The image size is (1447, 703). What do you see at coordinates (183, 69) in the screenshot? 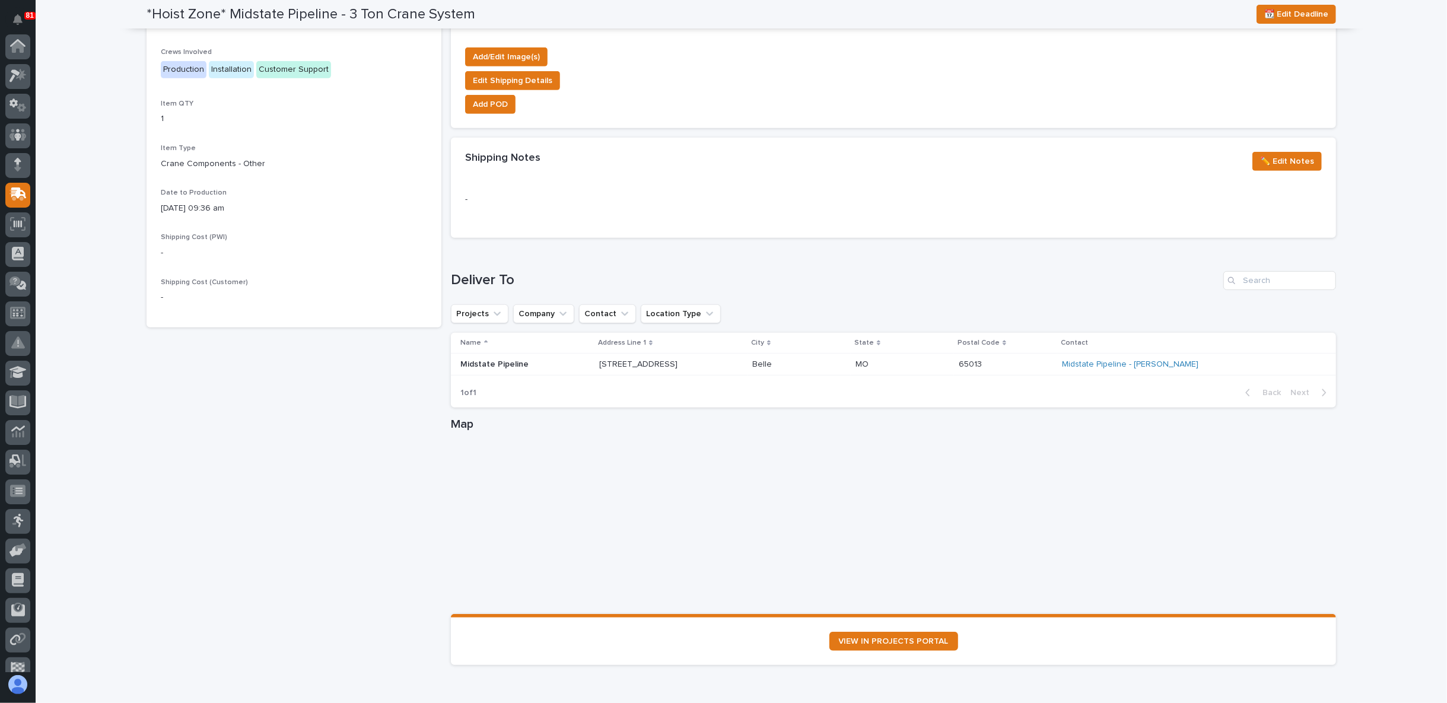
I see `div: Production` at bounding box center [183, 69].